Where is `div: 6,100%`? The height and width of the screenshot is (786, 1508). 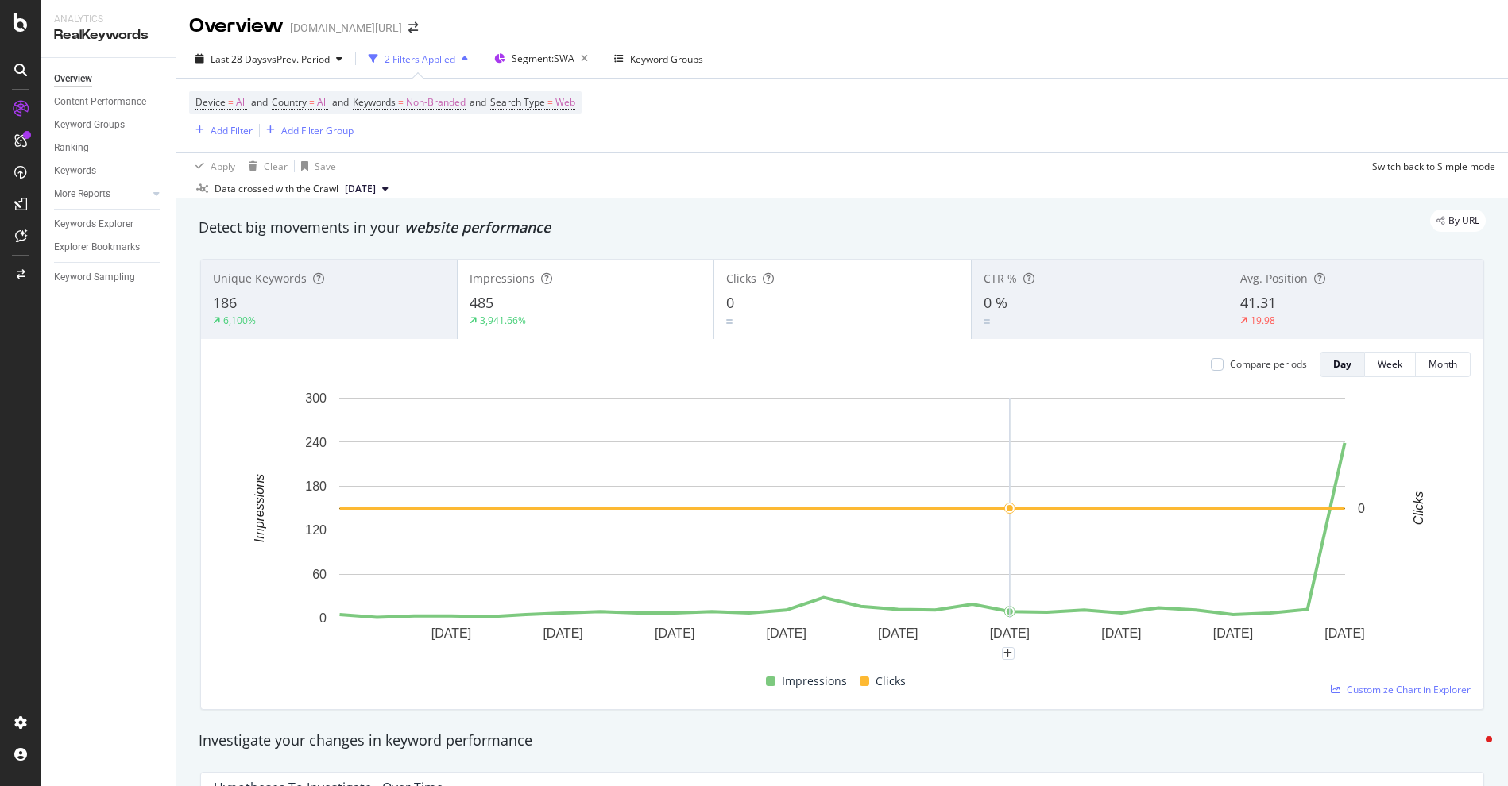
div: 6,100% is located at coordinates (239, 320).